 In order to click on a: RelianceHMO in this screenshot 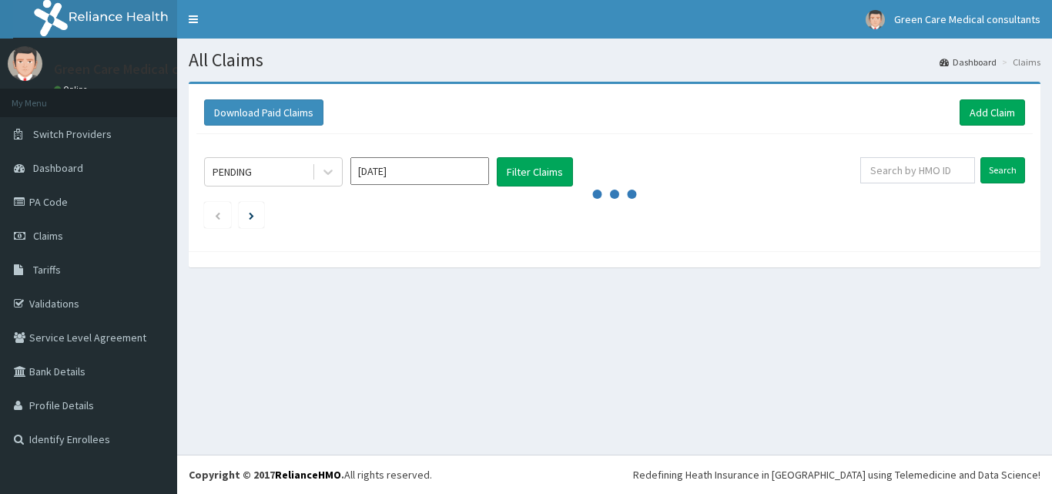, I will do `click(308, 474)`.